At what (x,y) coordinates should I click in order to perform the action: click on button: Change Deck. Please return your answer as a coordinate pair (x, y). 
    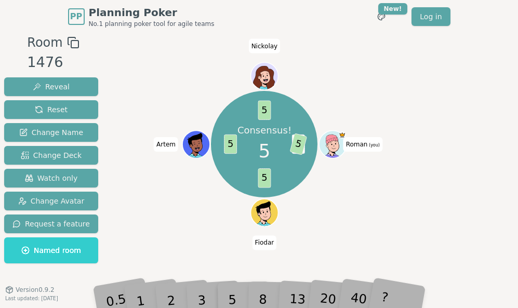
    Looking at the image, I should click on (51, 155).